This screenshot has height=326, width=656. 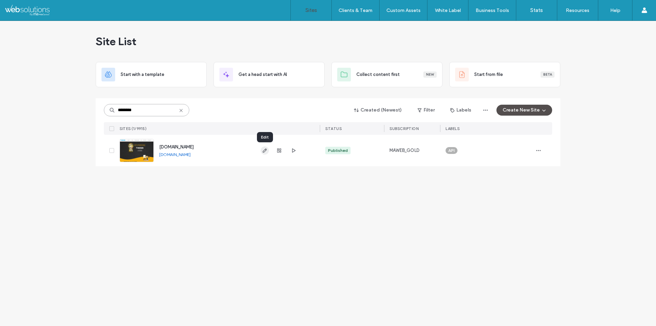 I want to click on button: Filter, so click(x=426, y=110).